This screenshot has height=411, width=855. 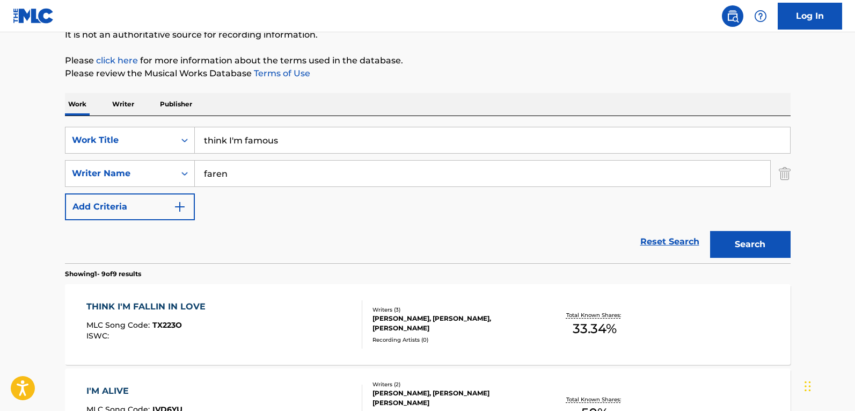 I want to click on div: THINK I'M FALLIN IN LOVE, so click(x=149, y=307).